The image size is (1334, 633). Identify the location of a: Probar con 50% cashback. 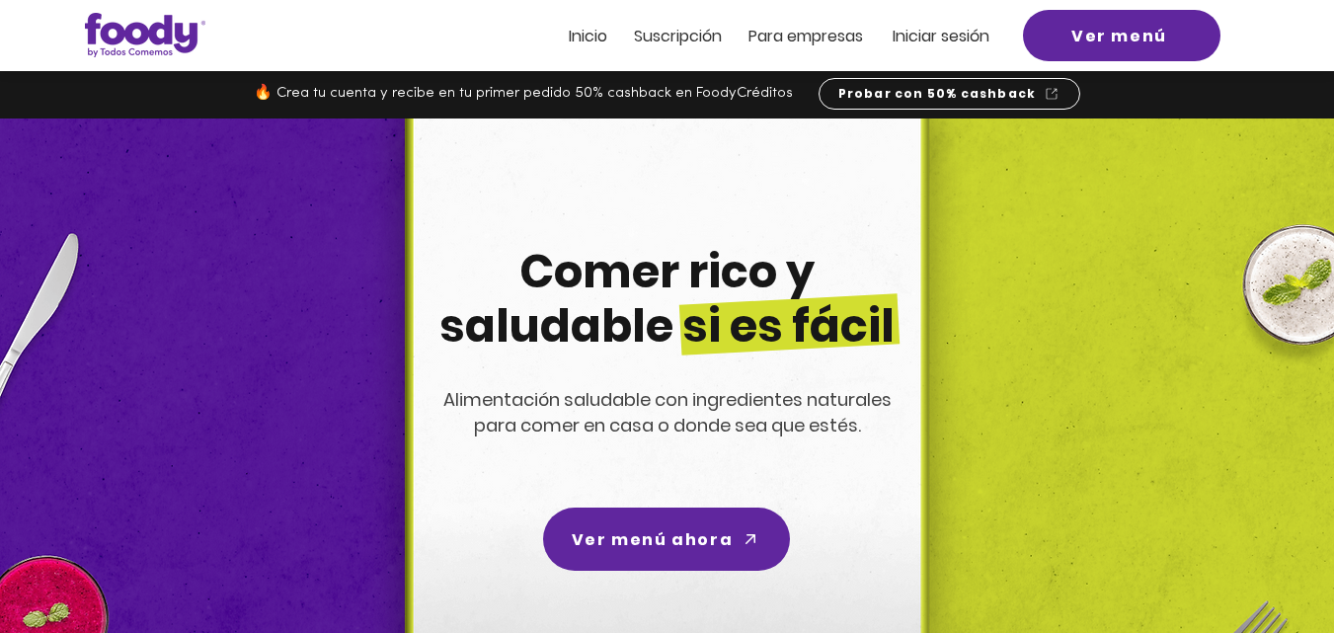
(949, 94).